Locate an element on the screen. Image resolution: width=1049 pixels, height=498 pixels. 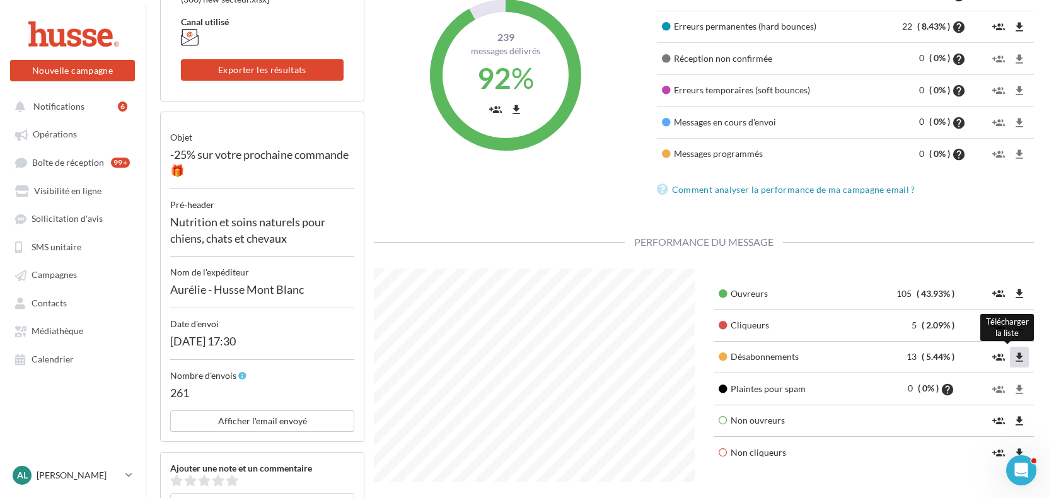
span: ( 43.93% ) is located at coordinates (935, 293).